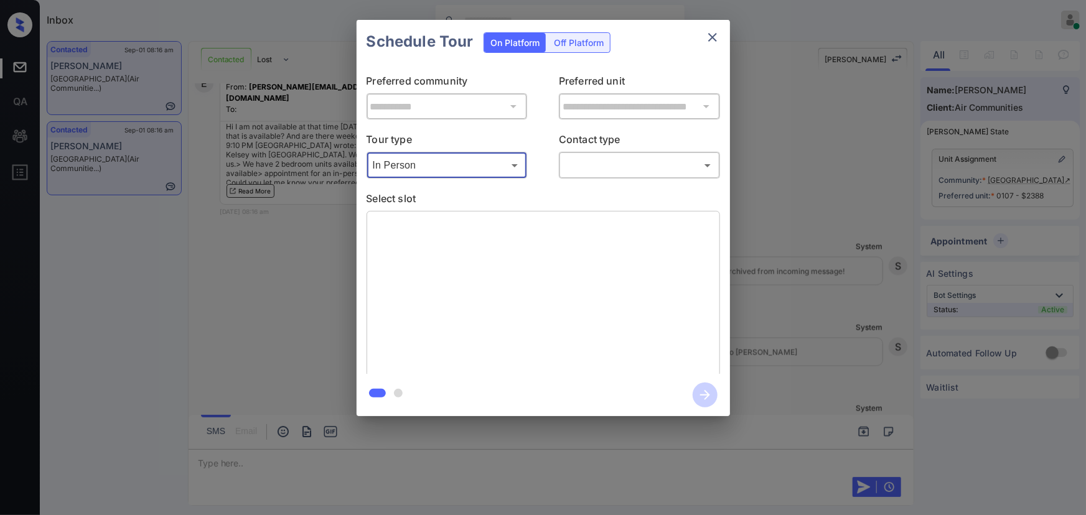  Describe the element at coordinates (705, 395) in the screenshot. I see `button: btn-next` at that location.